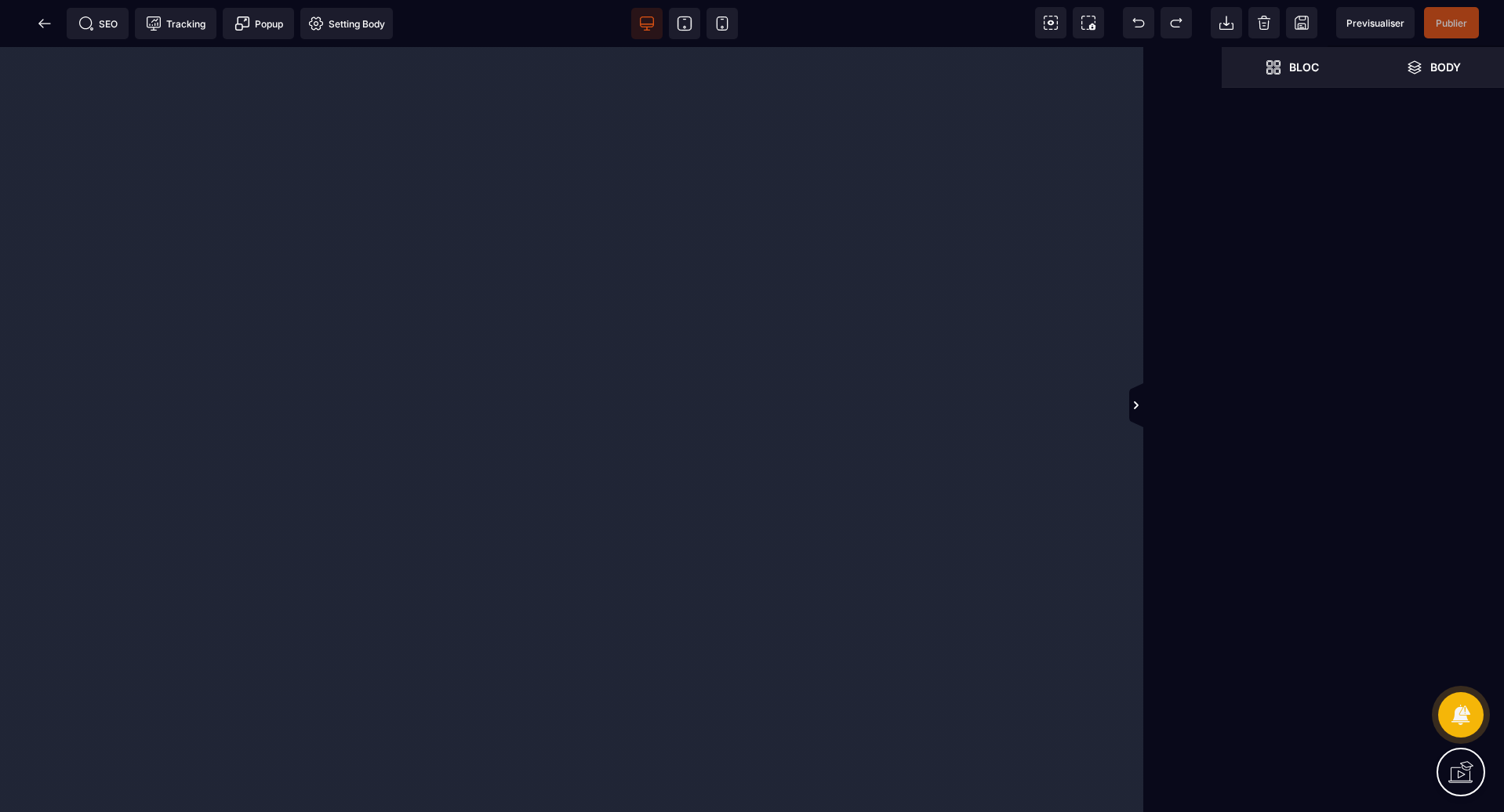 Image resolution: width=1504 pixels, height=812 pixels. Describe the element at coordinates (1433, 67) in the screenshot. I see `span: Open Layer Manager` at that location.